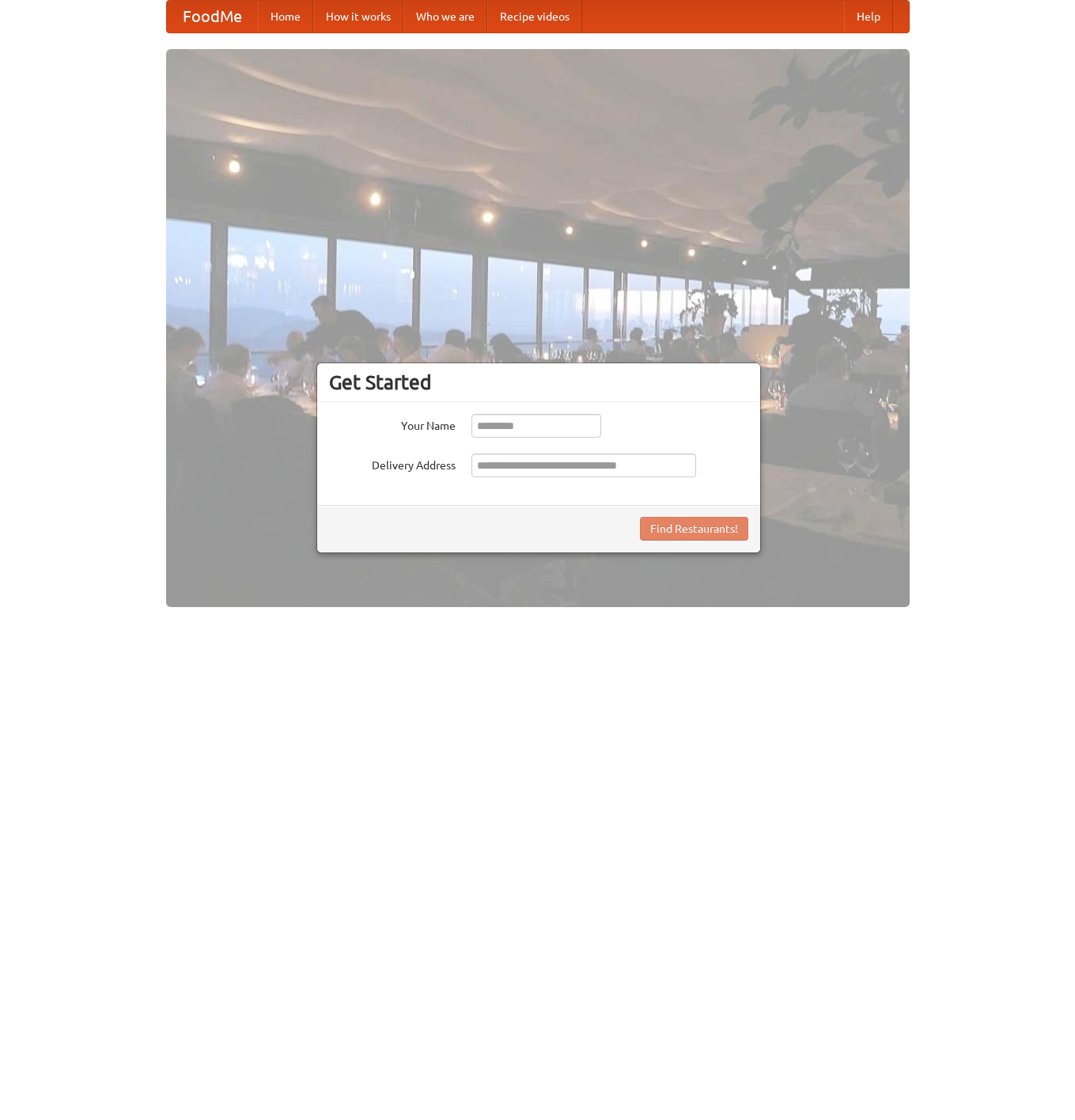 The image size is (1075, 1120). Describe the element at coordinates (445, 17) in the screenshot. I see `a: Who we are` at that location.